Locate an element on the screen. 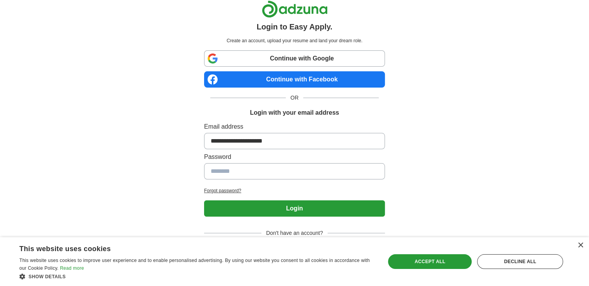 The height and width of the screenshot is (286, 589). div: Accept all is located at coordinates (430, 261).